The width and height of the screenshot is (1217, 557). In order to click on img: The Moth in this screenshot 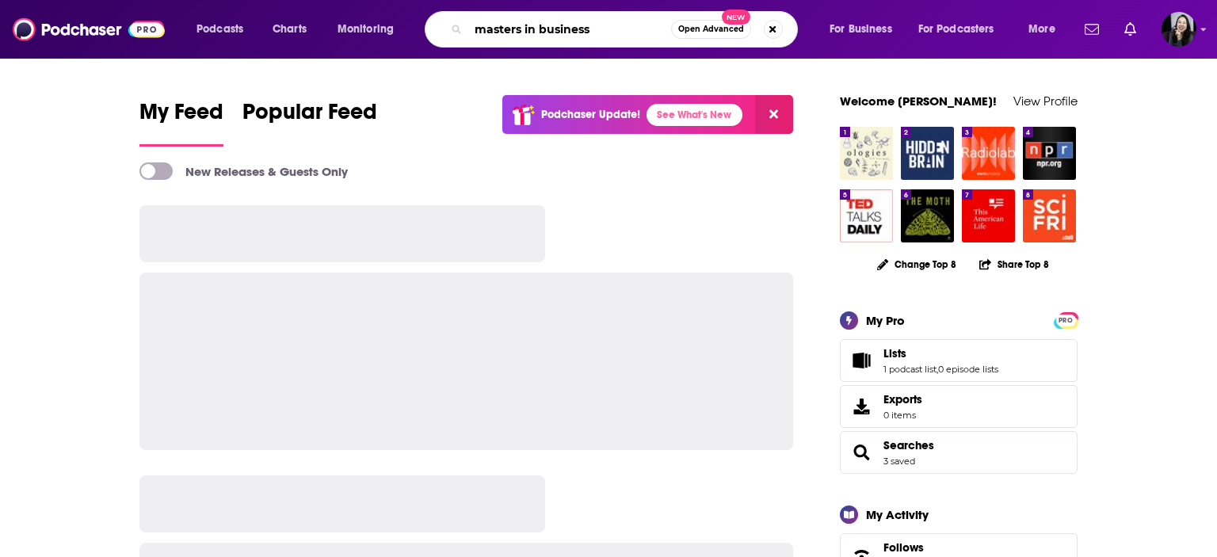, I will do `click(927, 215)`.